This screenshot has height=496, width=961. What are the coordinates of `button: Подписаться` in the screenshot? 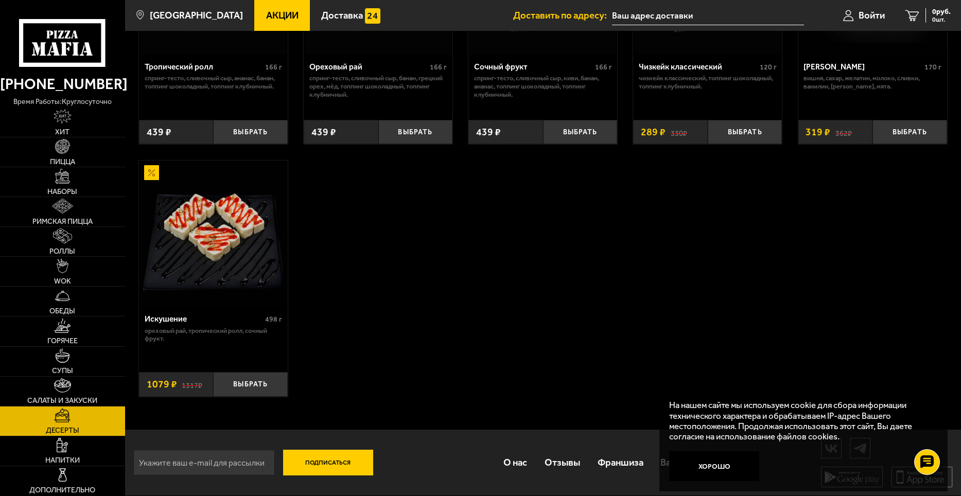 It's located at (328, 463).